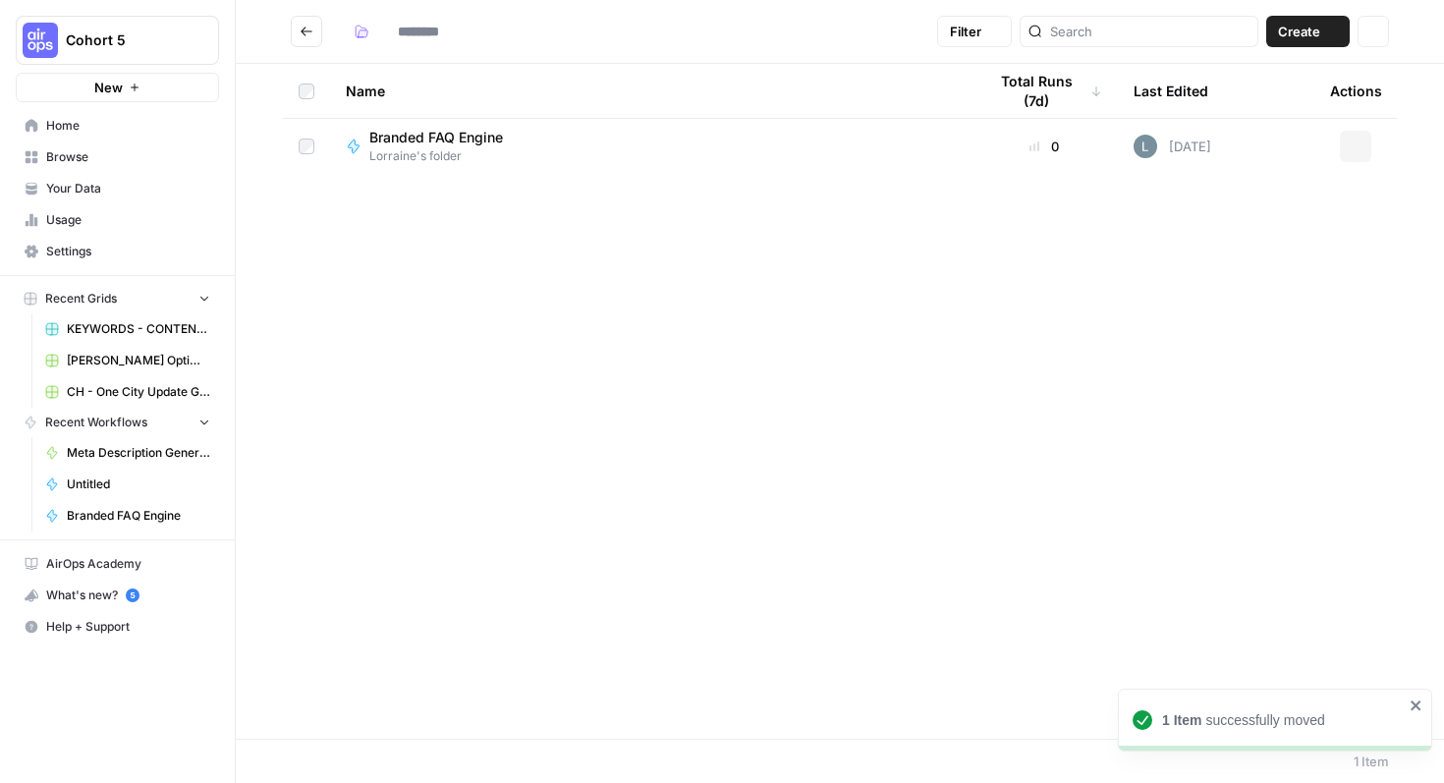 The width and height of the screenshot is (1444, 783). I want to click on button: Recent Grids, so click(117, 299).